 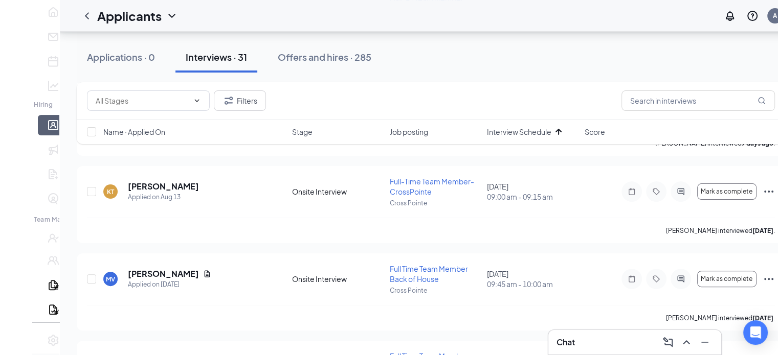 What do you see at coordinates (16, 24) in the screenshot?
I see `svg: Expand` at bounding box center [16, 24].